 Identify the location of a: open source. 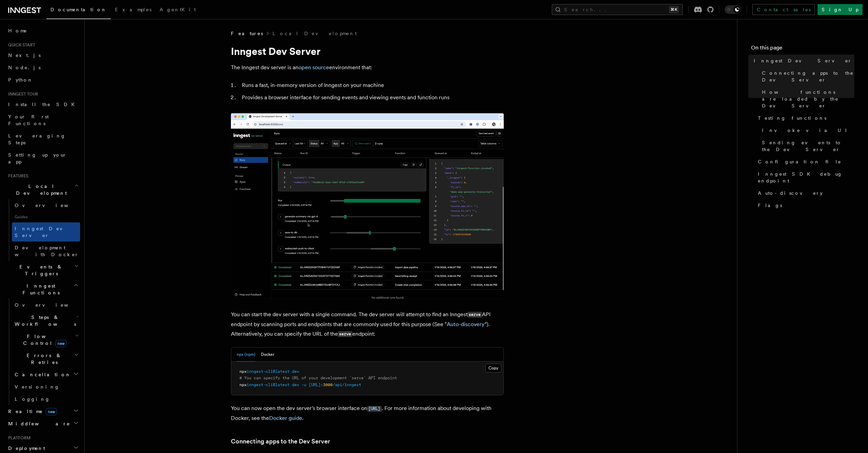
(314, 67).